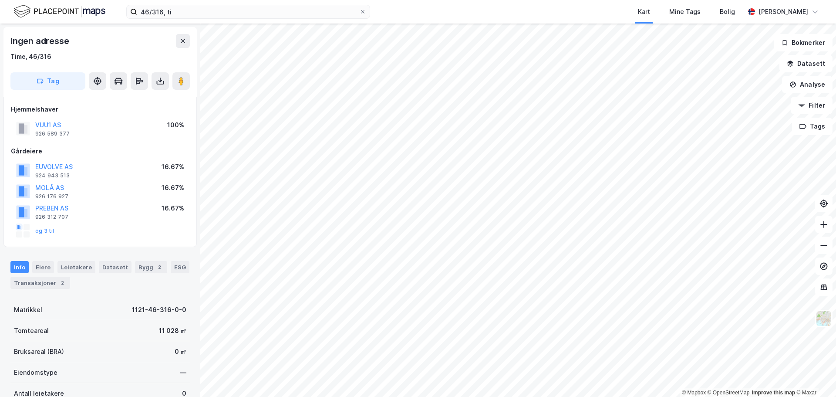  What do you see at coordinates (812, 105) in the screenshot?
I see `button: Filter` at bounding box center [812, 105].